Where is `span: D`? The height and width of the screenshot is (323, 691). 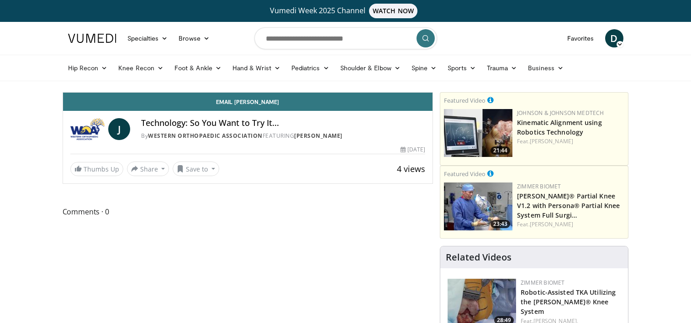
span: D is located at coordinates (614, 38).